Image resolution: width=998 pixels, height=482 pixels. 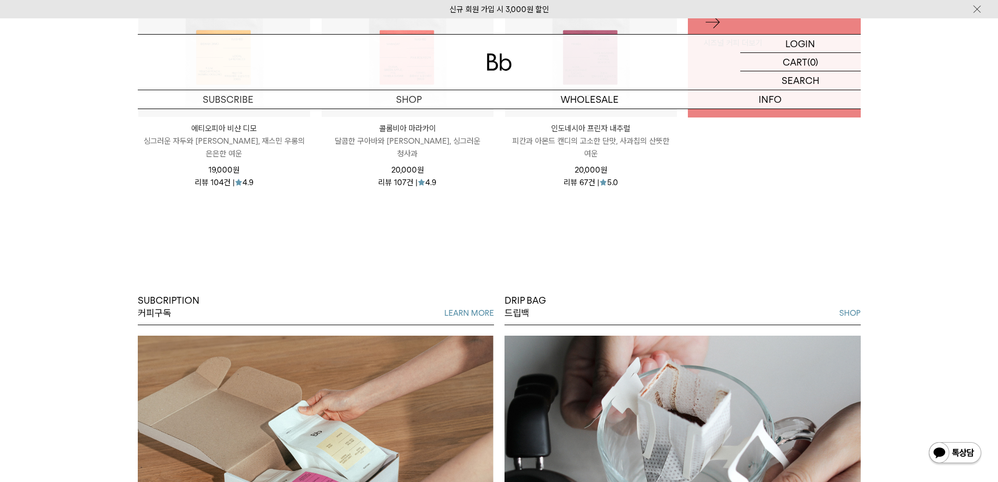 What do you see at coordinates (409, 99) in the screenshot?
I see `p: SHOP` at bounding box center [409, 99].